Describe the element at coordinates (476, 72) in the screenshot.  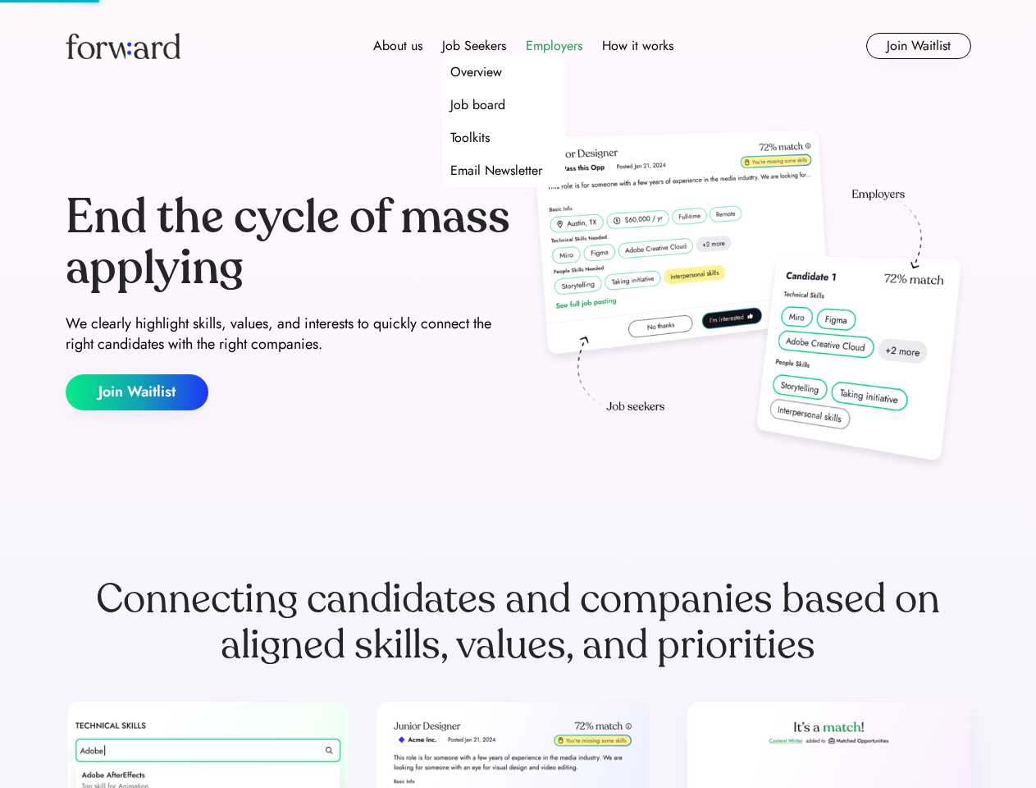
I see `div: Overview` at that location.